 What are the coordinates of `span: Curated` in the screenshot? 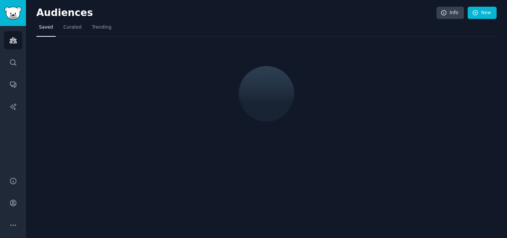 It's located at (72, 27).